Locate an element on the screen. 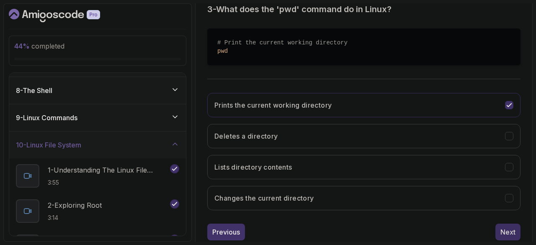 The width and height of the screenshot is (536, 245). p: 1 - Understanding The Linux File System is located at coordinates (108, 170).